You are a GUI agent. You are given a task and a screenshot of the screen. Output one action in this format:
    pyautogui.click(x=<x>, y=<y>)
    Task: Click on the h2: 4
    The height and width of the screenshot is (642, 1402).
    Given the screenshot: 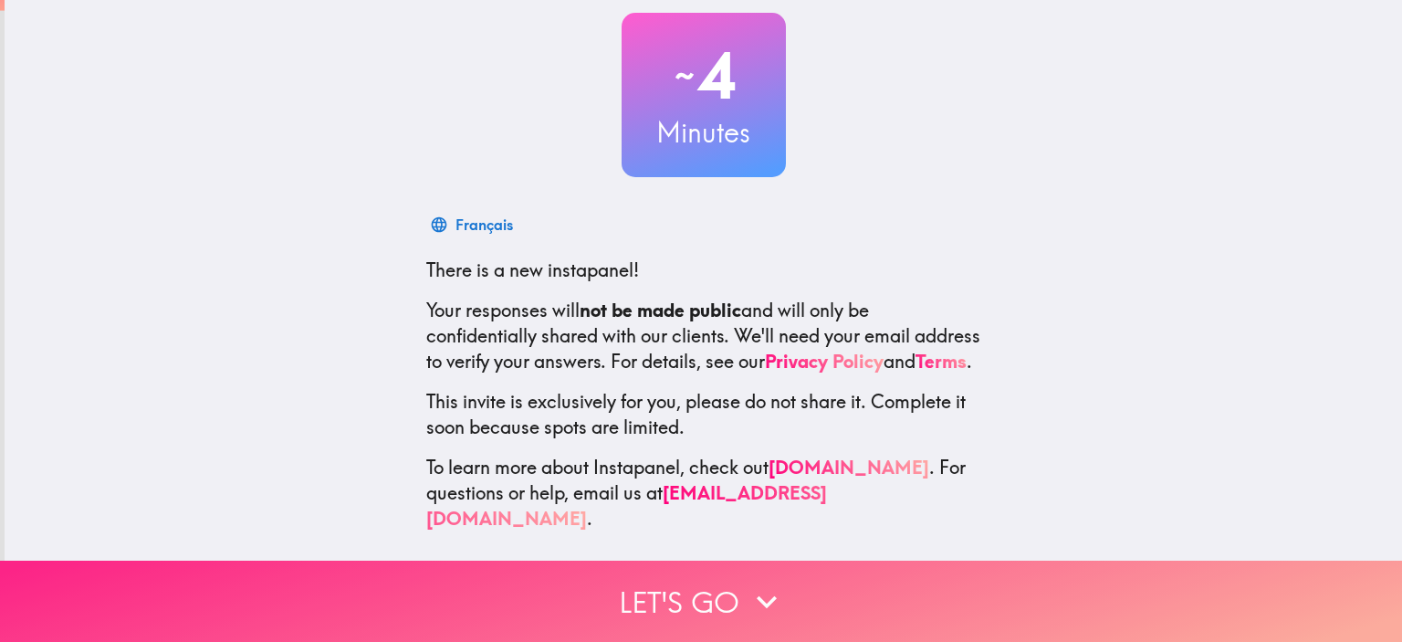 What is the action you would take?
    pyautogui.click(x=704, y=76)
    